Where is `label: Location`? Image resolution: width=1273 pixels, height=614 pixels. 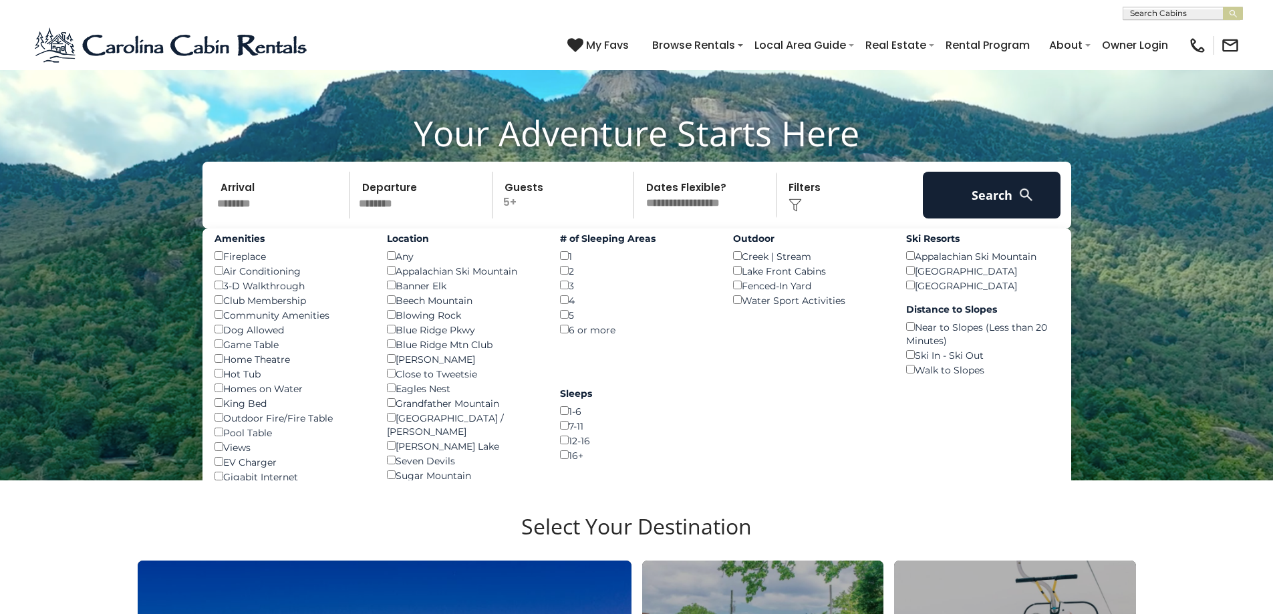 label: Location is located at coordinates (463, 238).